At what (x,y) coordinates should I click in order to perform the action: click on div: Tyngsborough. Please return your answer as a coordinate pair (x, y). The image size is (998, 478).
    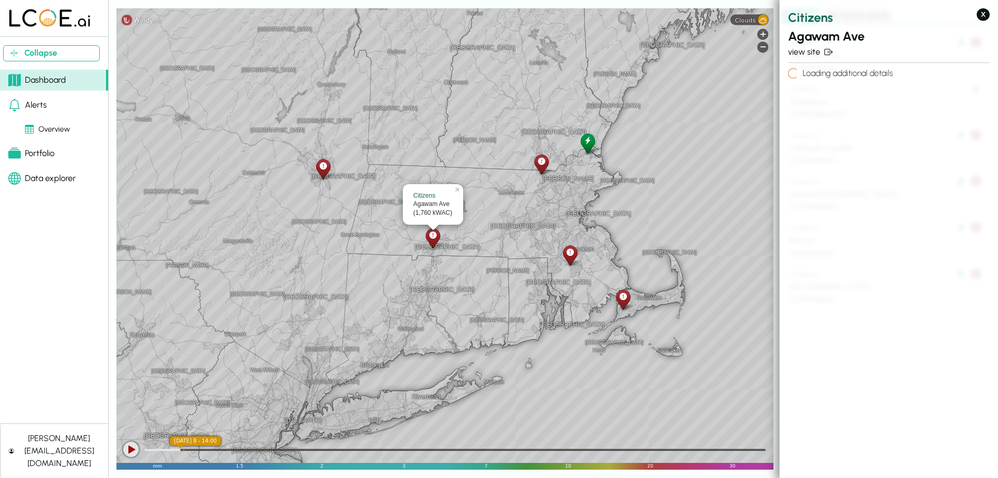
    Looking at the image, I should click on (541, 164).